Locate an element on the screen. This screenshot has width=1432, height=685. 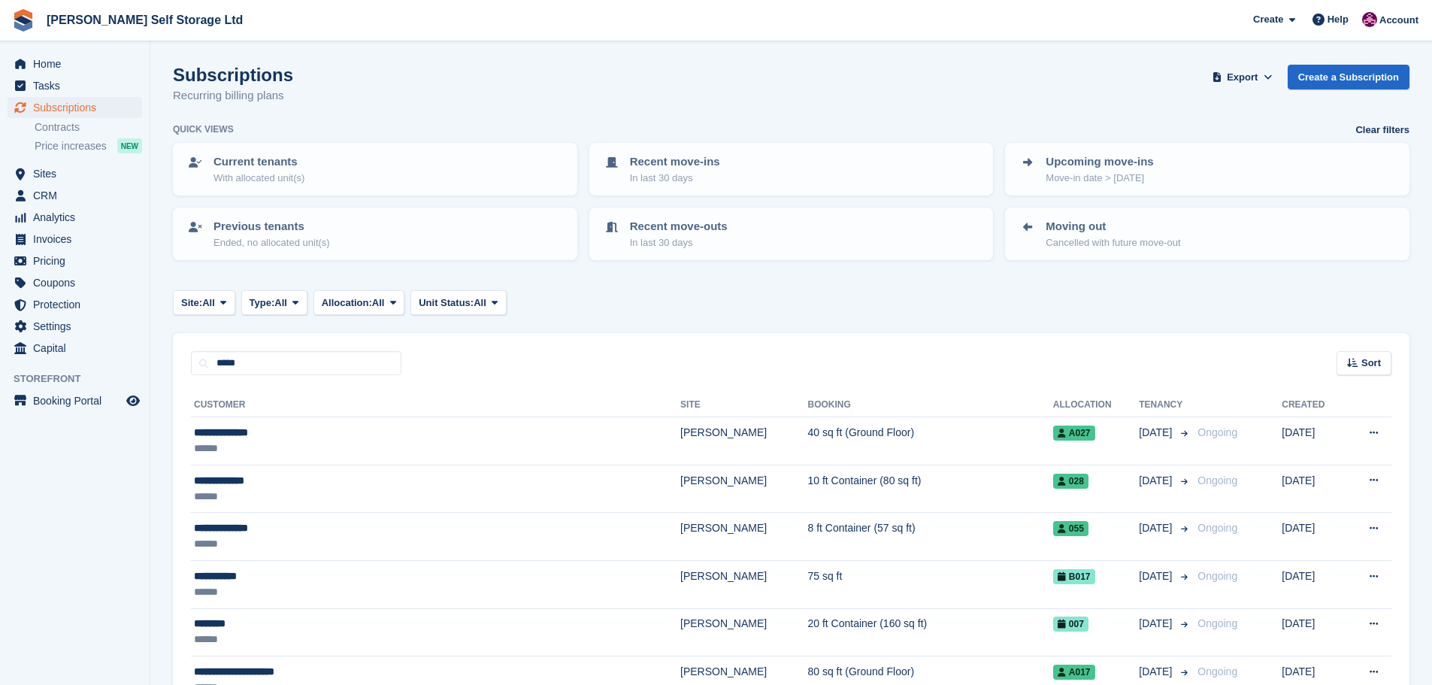
a: Preview store is located at coordinates (133, 401).